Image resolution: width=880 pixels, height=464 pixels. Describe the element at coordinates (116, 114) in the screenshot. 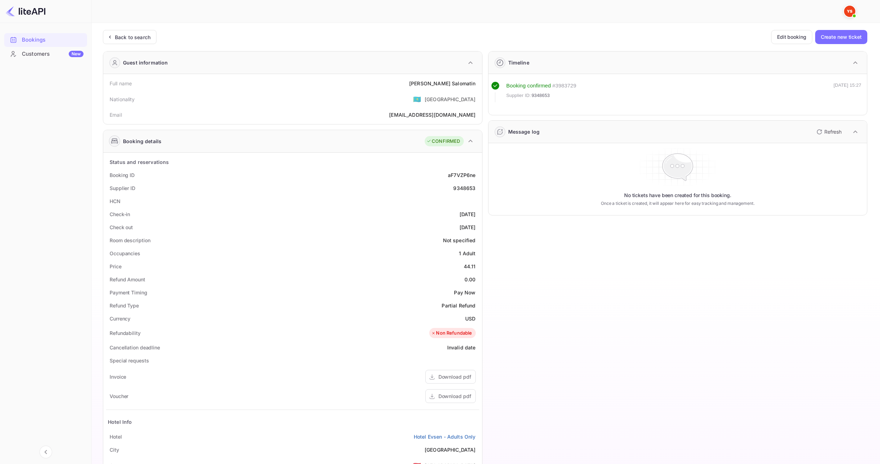

I see `div: Email` at that location.